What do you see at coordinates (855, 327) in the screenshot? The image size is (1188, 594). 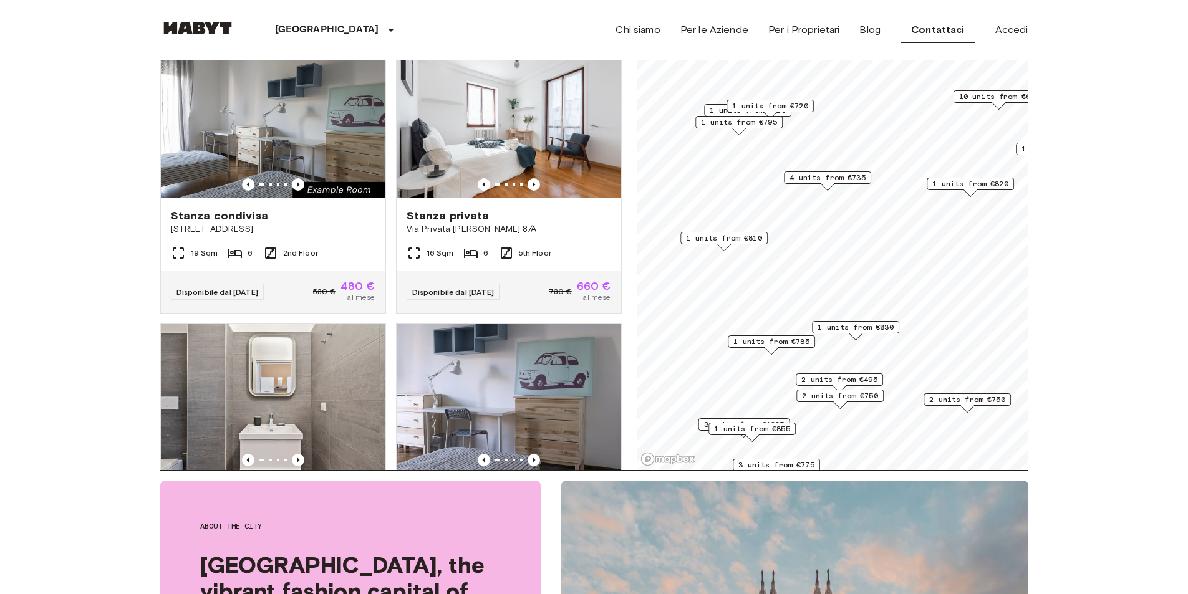 I see `span: 1 units from €830` at bounding box center [855, 327].